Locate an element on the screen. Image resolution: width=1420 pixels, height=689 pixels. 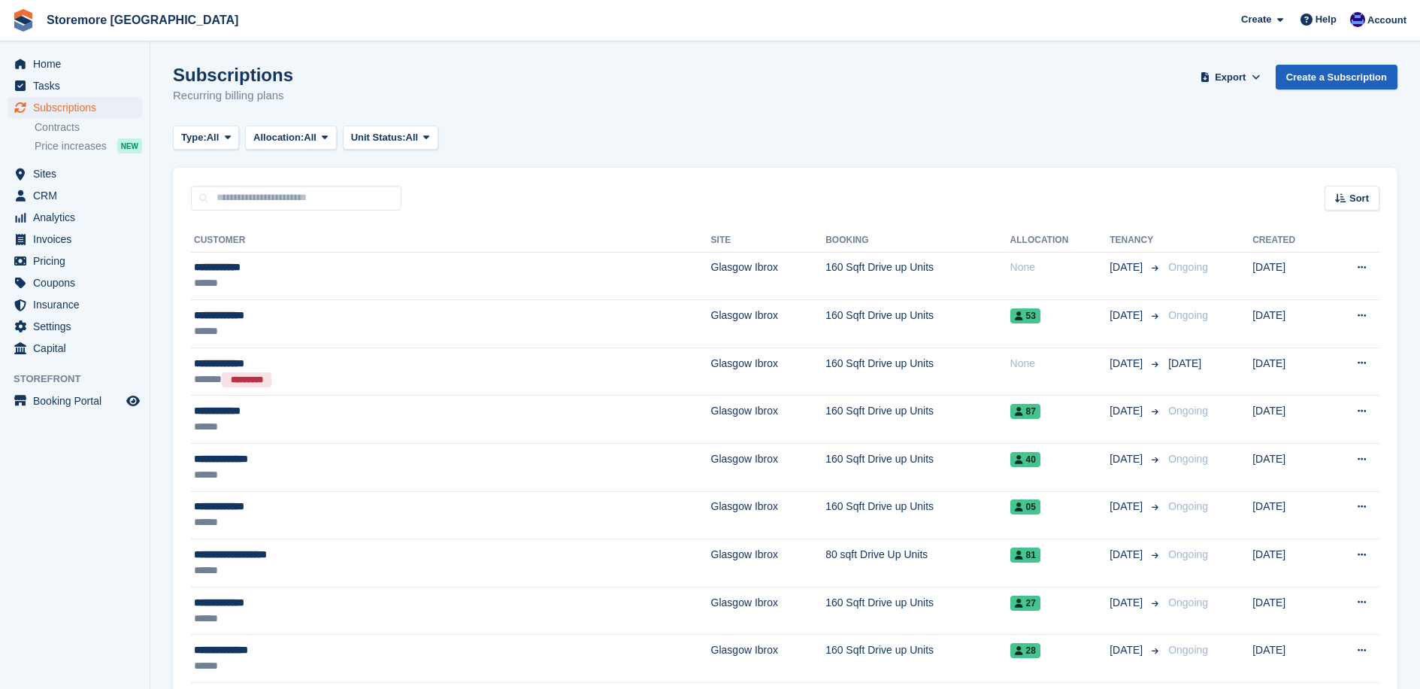
span: Capital is located at coordinates (78, 348).